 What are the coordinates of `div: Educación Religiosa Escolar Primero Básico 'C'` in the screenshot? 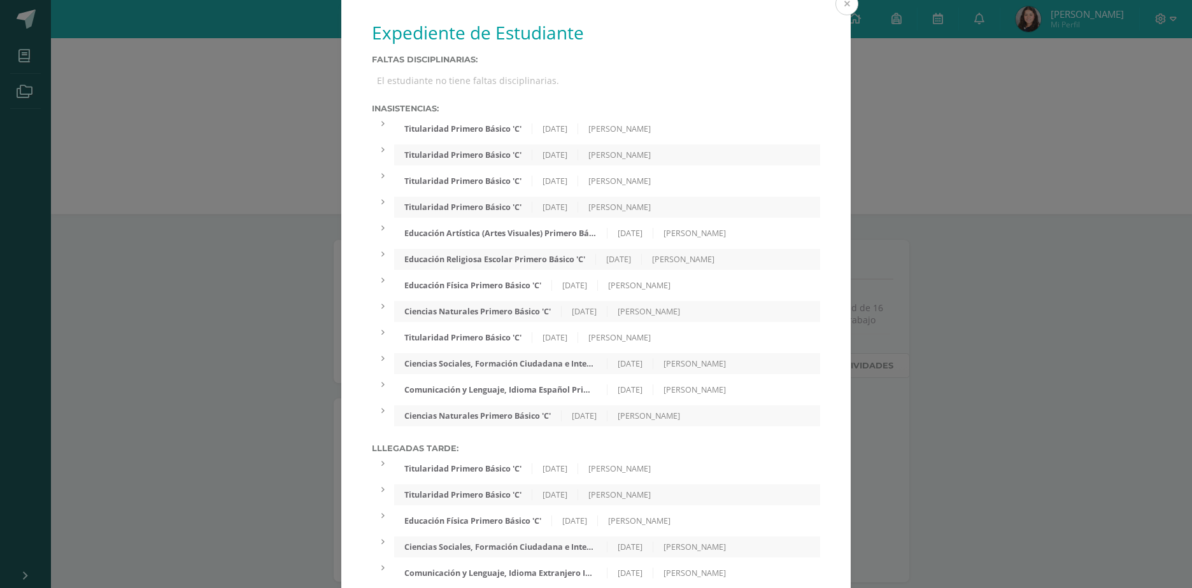 It's located at (495, 259).